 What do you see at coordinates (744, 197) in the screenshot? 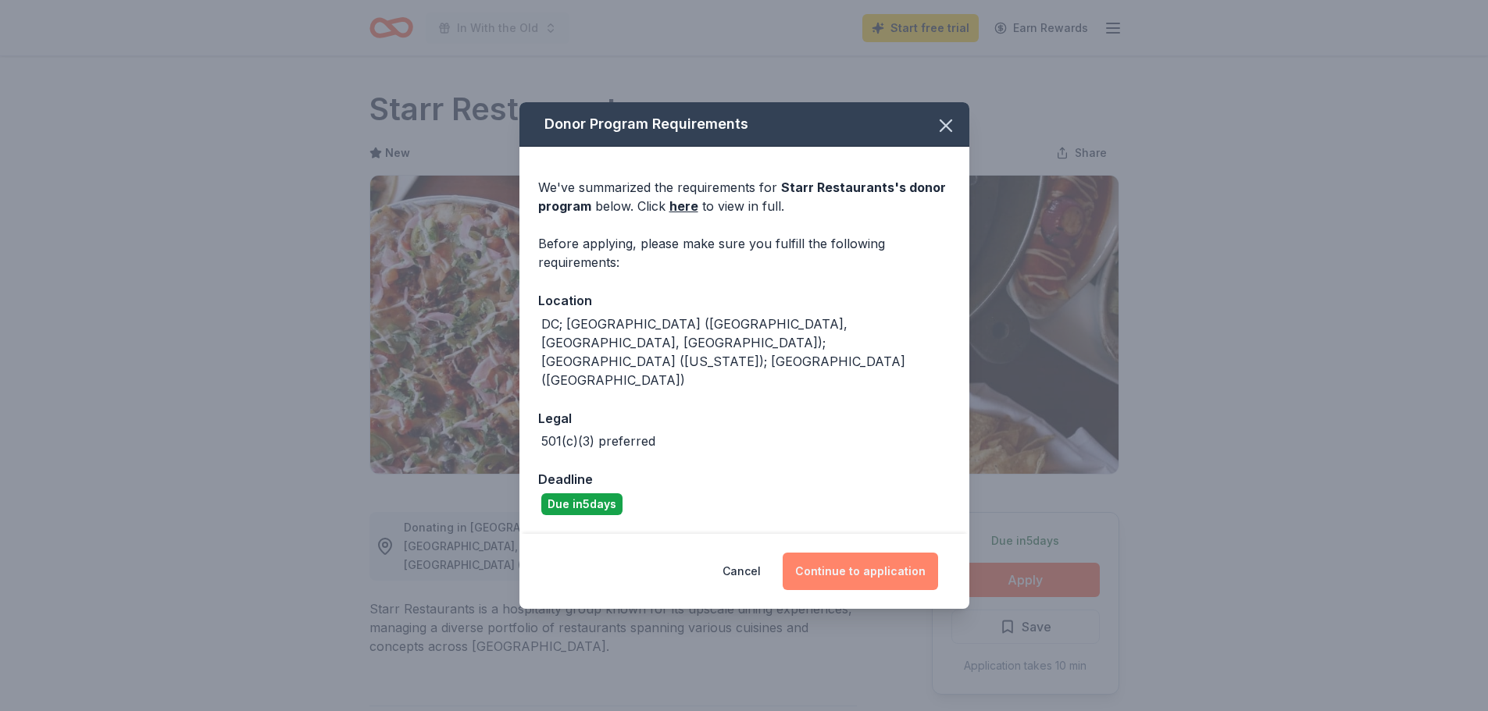
I see `div: We've summarized the requirements for below. Click to view in full.` at bounding box center [744, 197].